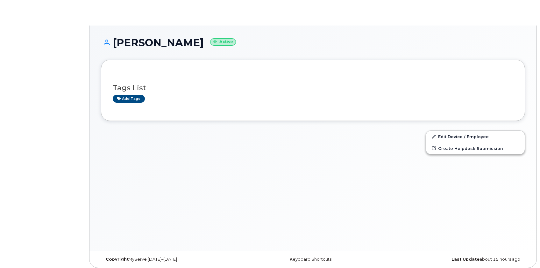 Image resolution: width=540 pixels, height=268 pixels. I want to click on a: Add tags, so click(129, 98).